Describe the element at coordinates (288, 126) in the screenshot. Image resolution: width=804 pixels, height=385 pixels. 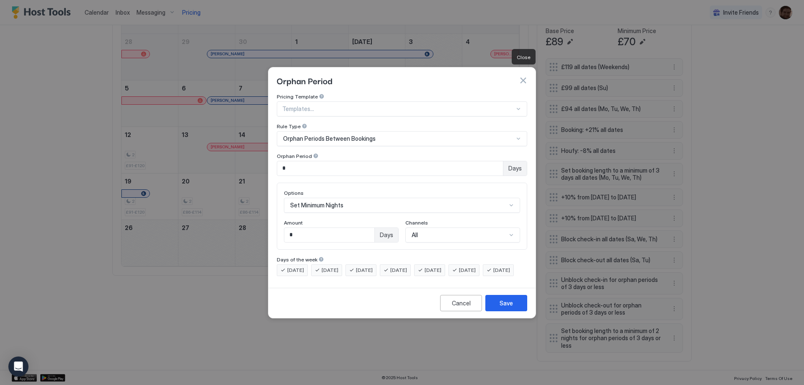
I see `span: Rule Type` at that location.